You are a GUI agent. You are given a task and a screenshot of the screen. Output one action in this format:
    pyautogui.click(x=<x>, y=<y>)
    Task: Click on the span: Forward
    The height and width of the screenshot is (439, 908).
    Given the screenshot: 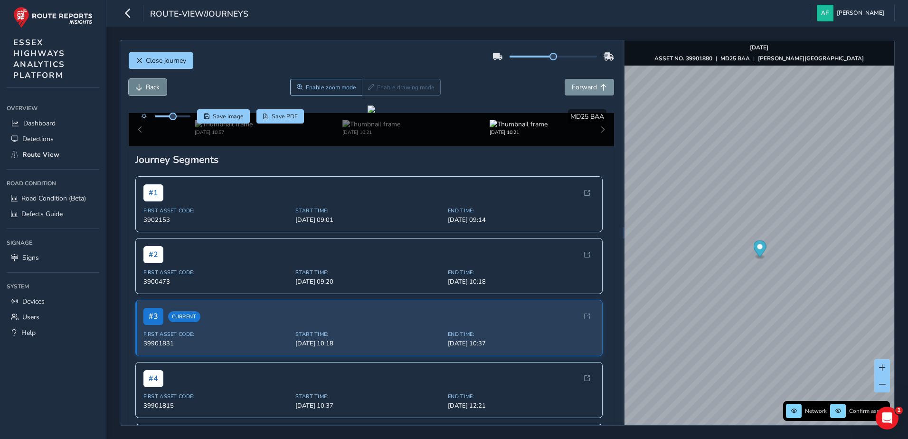 What is the action you would take?
    pyautogui.click(x=584, y=87)
    